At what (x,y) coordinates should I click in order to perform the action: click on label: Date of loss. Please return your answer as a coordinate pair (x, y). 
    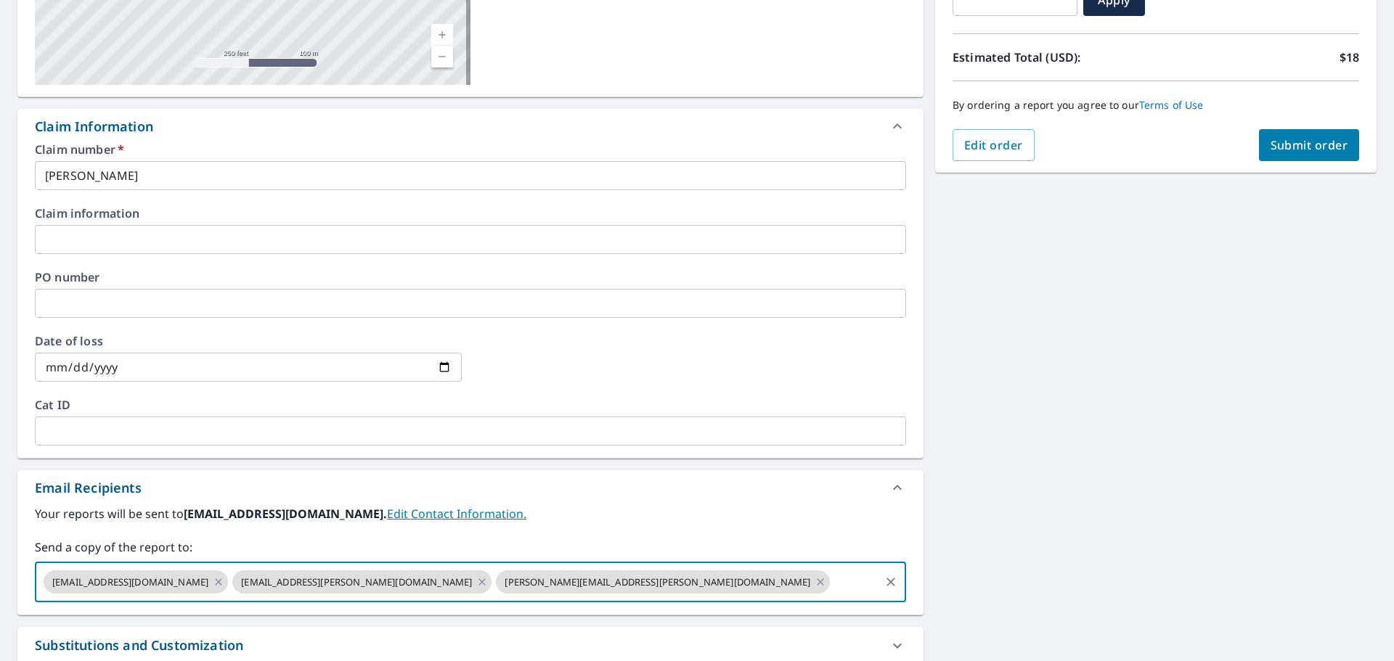
    Looking at the image, I should click on (248, 341).